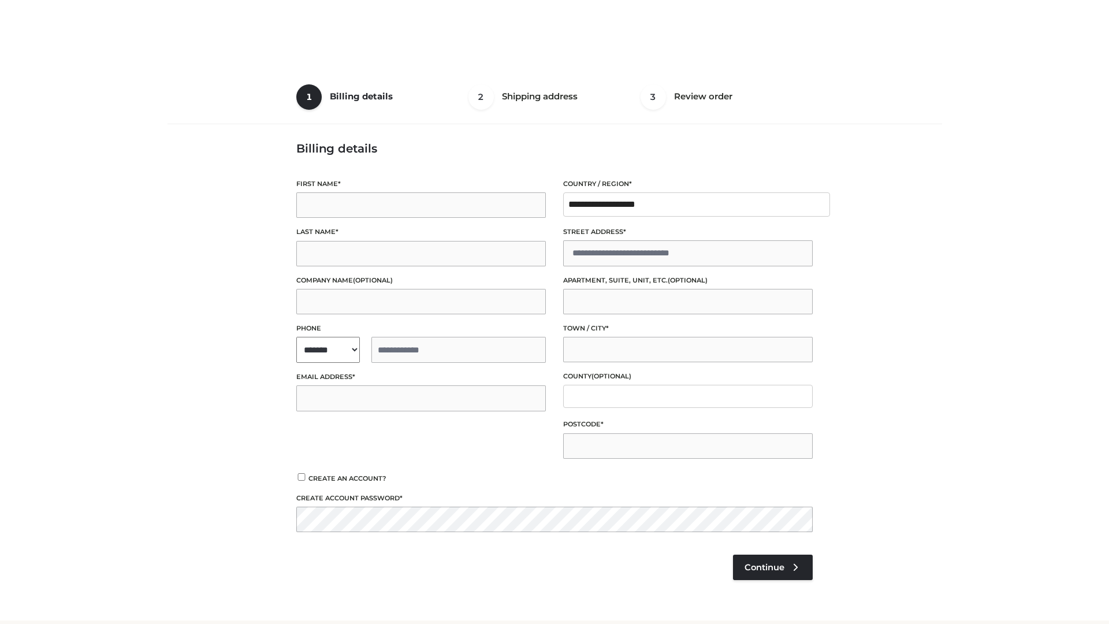 Image resolution: width=1109 pixels, height=624 pixels. What do you see at coordinates (309, 97) in the screenshot?
I see `span: 1` at bounding box center [309, 97].